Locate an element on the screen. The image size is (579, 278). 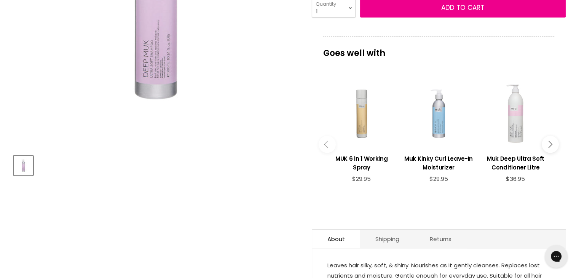
a: Returns is located at coordinates (441, 239).